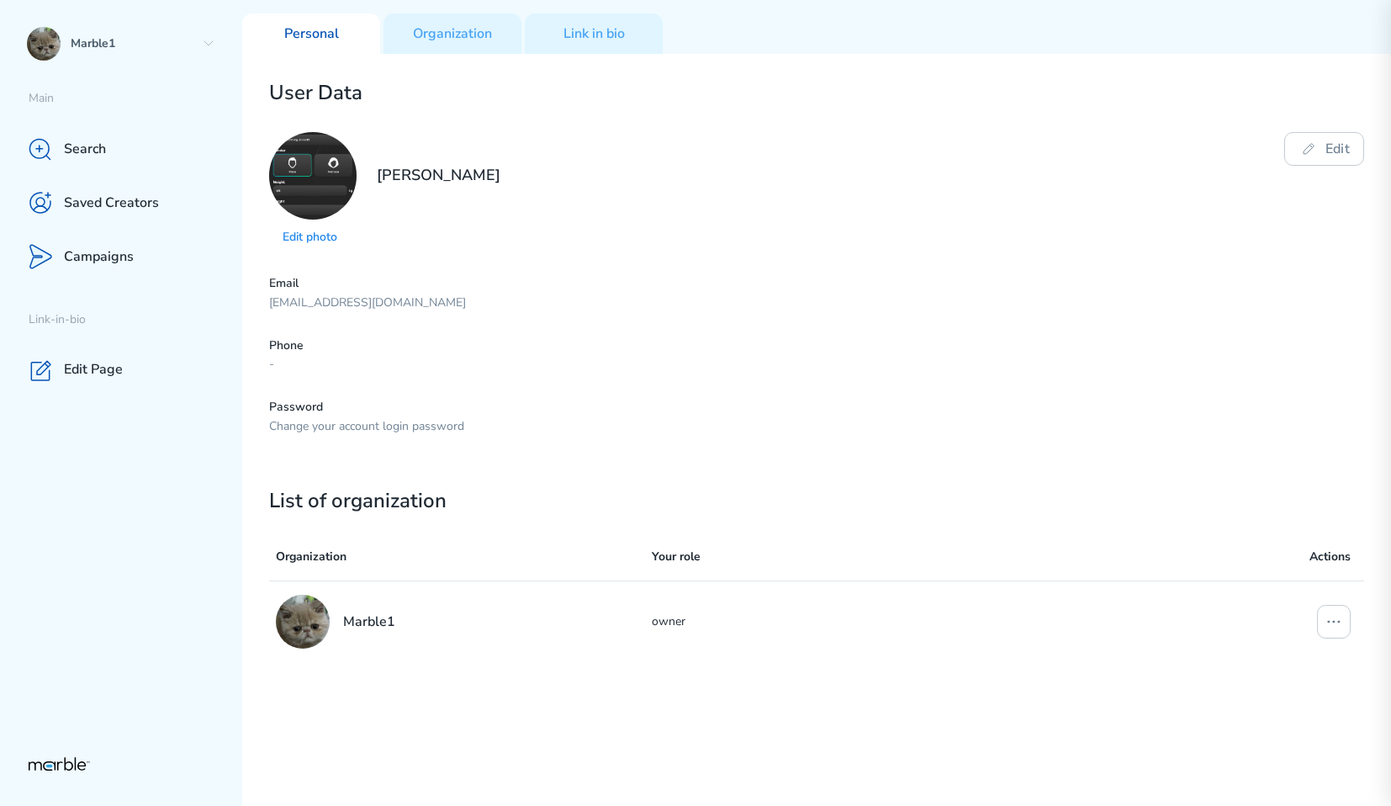 The height and width of the screenshot is (806, 1391). I want to click on p: owner, so click(920, 622).